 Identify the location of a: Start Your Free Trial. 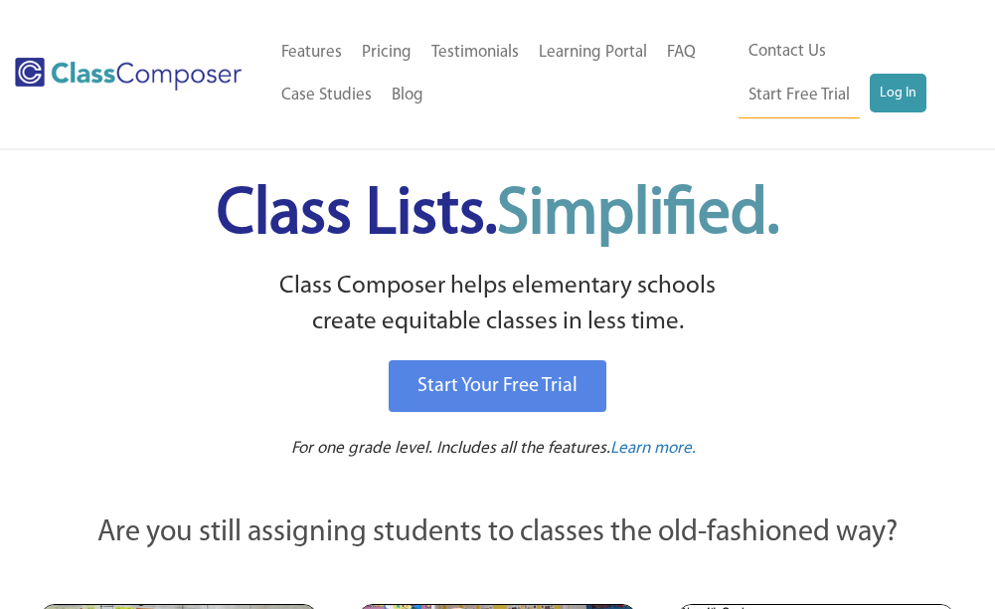
(497, 386).